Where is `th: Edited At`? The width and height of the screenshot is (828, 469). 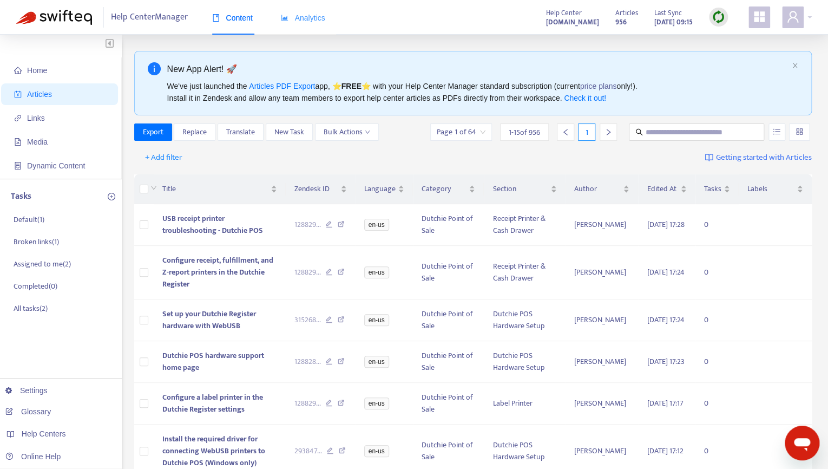 th: Edited At is located at coordinates (666, 189).